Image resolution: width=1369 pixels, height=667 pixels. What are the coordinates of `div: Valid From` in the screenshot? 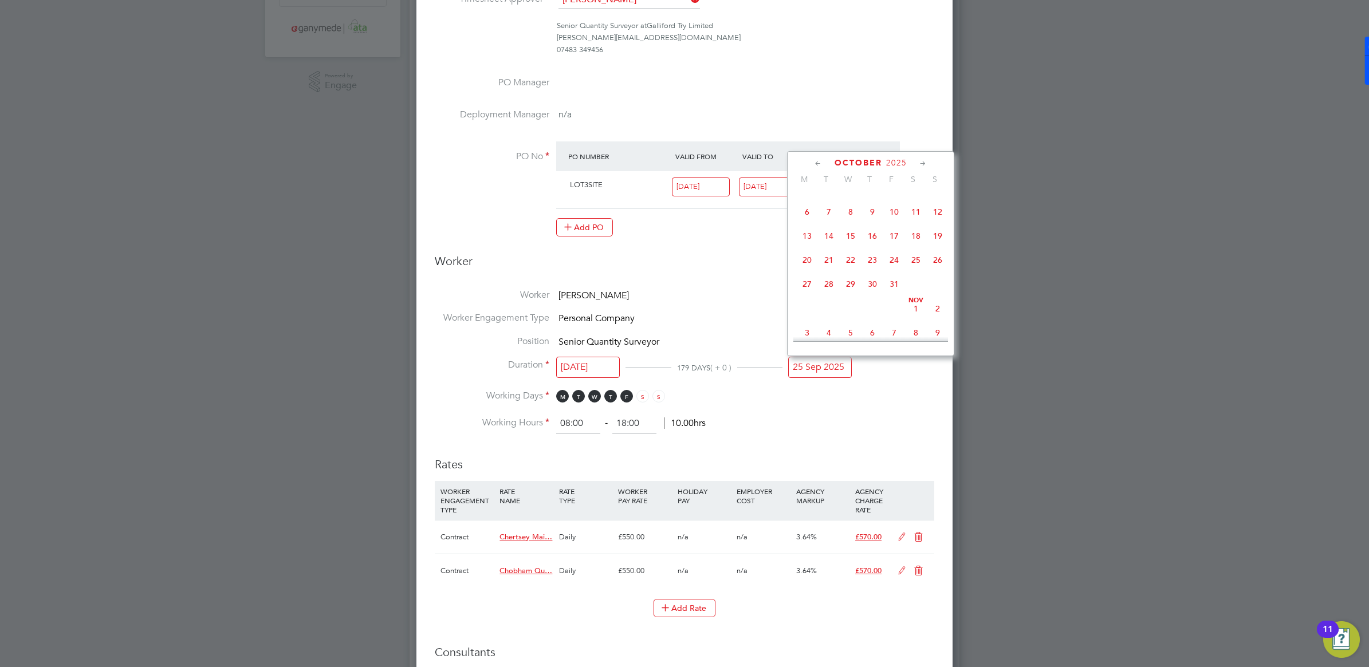 It's located at (706, 156).